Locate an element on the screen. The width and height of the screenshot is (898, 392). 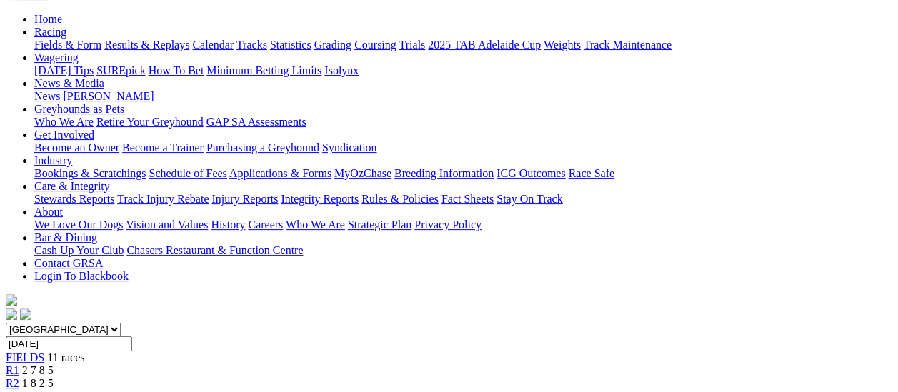
a: R2 is located at coordinates (12, 383).